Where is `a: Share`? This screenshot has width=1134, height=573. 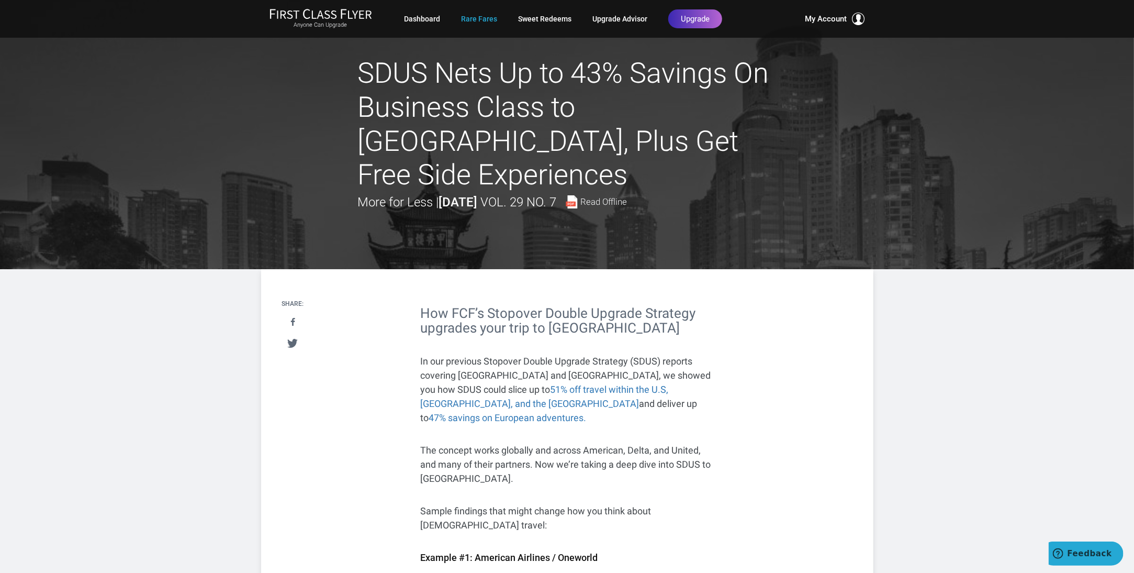 a: Share is located at coordinates (293, 322).